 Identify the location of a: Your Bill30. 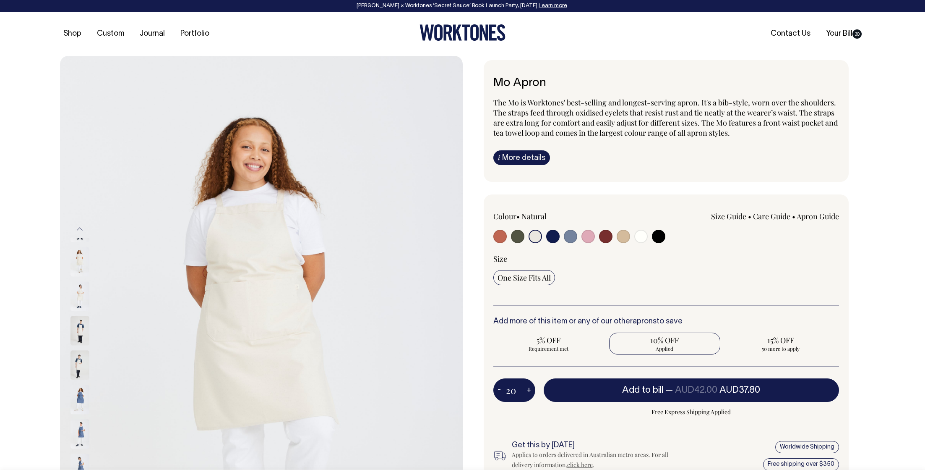
(844, 34).